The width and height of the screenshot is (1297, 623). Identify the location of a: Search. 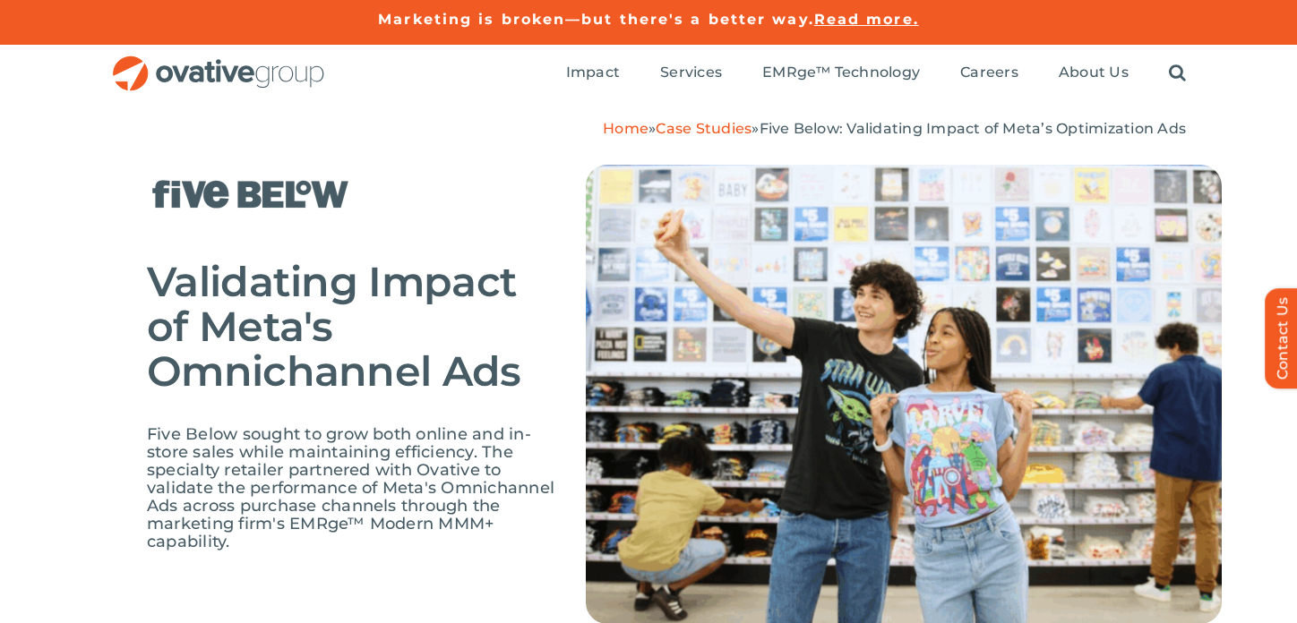
(1177, 73).